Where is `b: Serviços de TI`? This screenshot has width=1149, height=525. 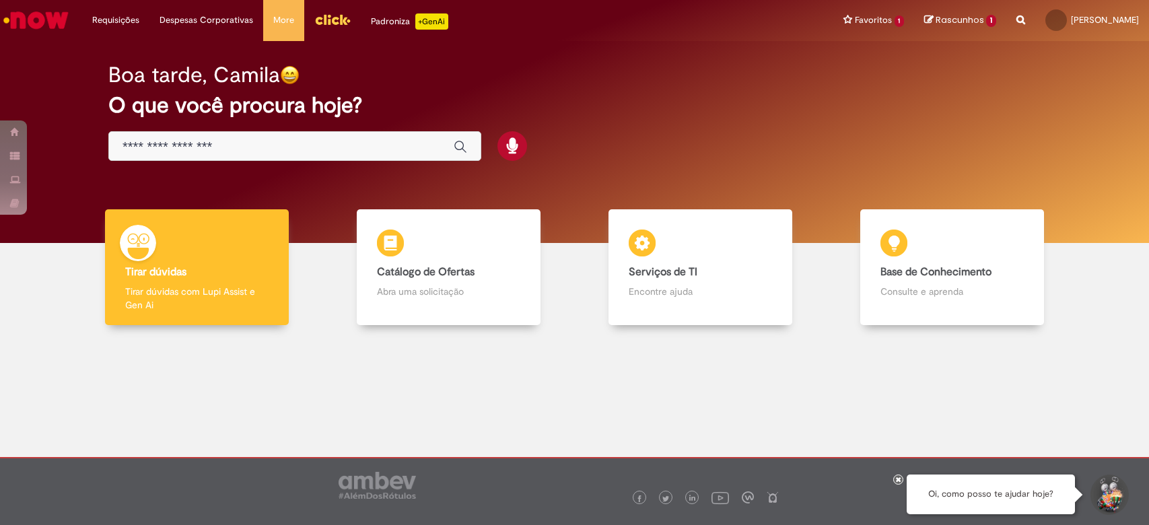 b: Serviços de TI is located at coordinates (663, 272).